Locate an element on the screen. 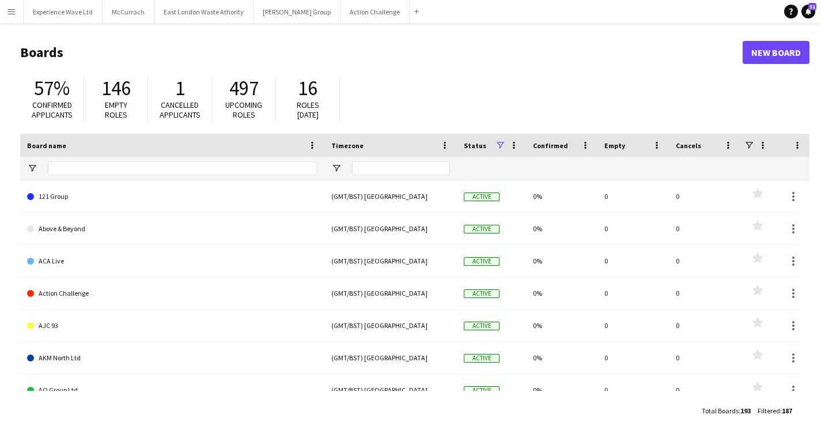 The height and width of the screenshot is (426, 821). span: Cancels is located at coordinates (688, 145).